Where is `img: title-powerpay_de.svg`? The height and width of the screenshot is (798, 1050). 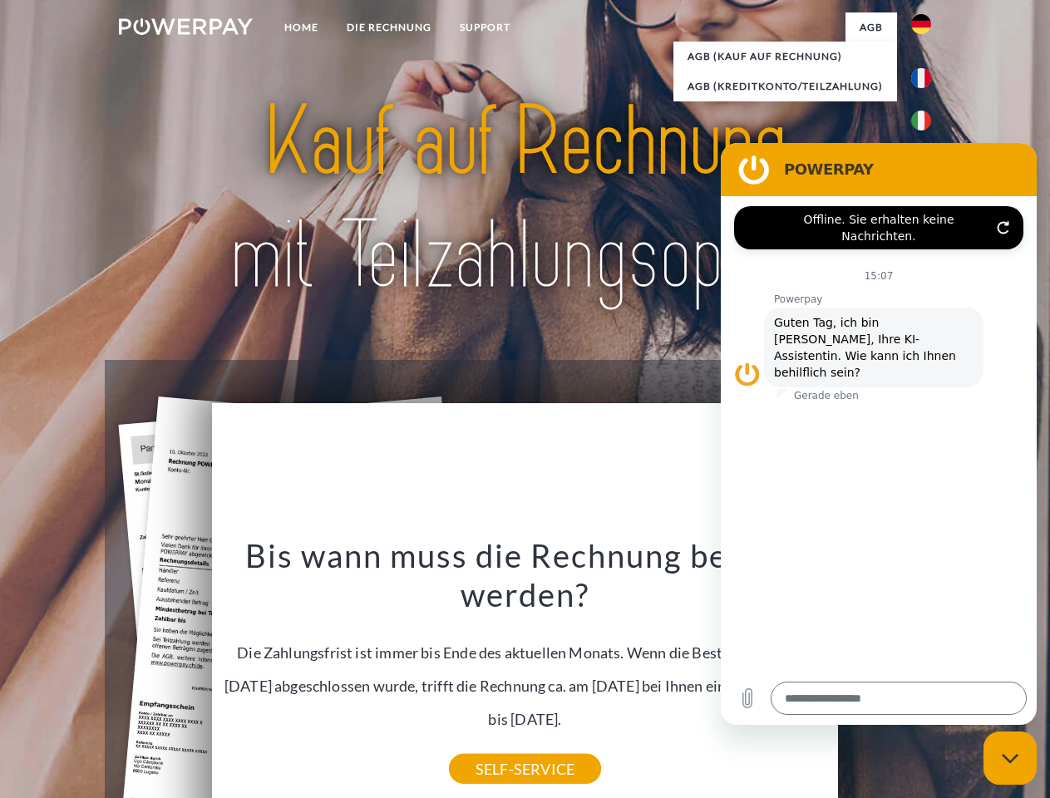
img: title-powerpay_de.svg is located at coordinates (525, 199).